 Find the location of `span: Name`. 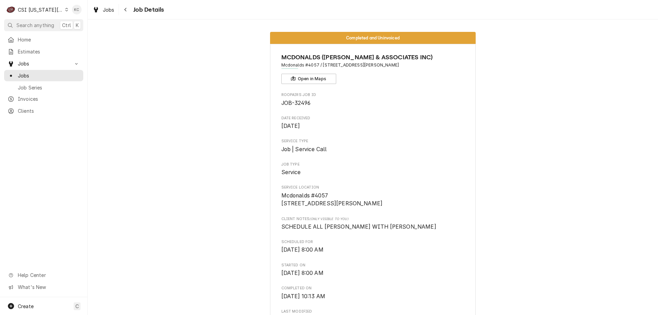

span: Name is located at coordinates (373, 57).